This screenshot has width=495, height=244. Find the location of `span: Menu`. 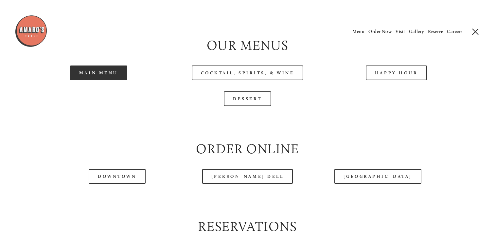

span: Menu is located at coordinates (359, 31).